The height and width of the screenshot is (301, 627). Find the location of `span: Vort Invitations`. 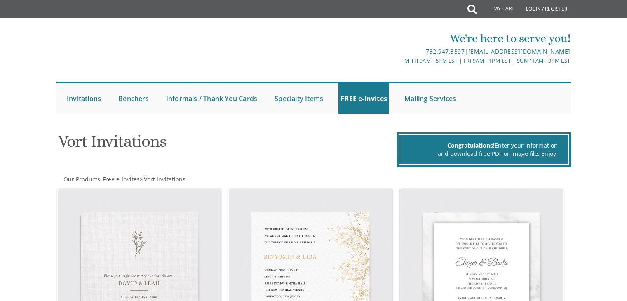

span: Vort Invitations is located at coordinates (165, 179).